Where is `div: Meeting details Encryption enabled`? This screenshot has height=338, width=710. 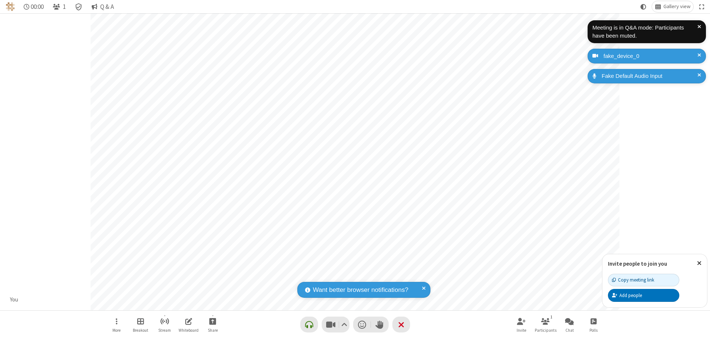 div: Meeting details Encryption enabled is located at coordinates (79, 7).